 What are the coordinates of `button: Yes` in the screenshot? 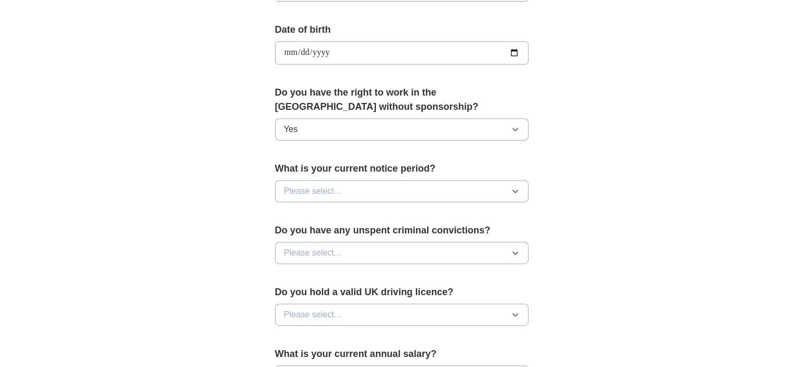 It's located at (402, 129).